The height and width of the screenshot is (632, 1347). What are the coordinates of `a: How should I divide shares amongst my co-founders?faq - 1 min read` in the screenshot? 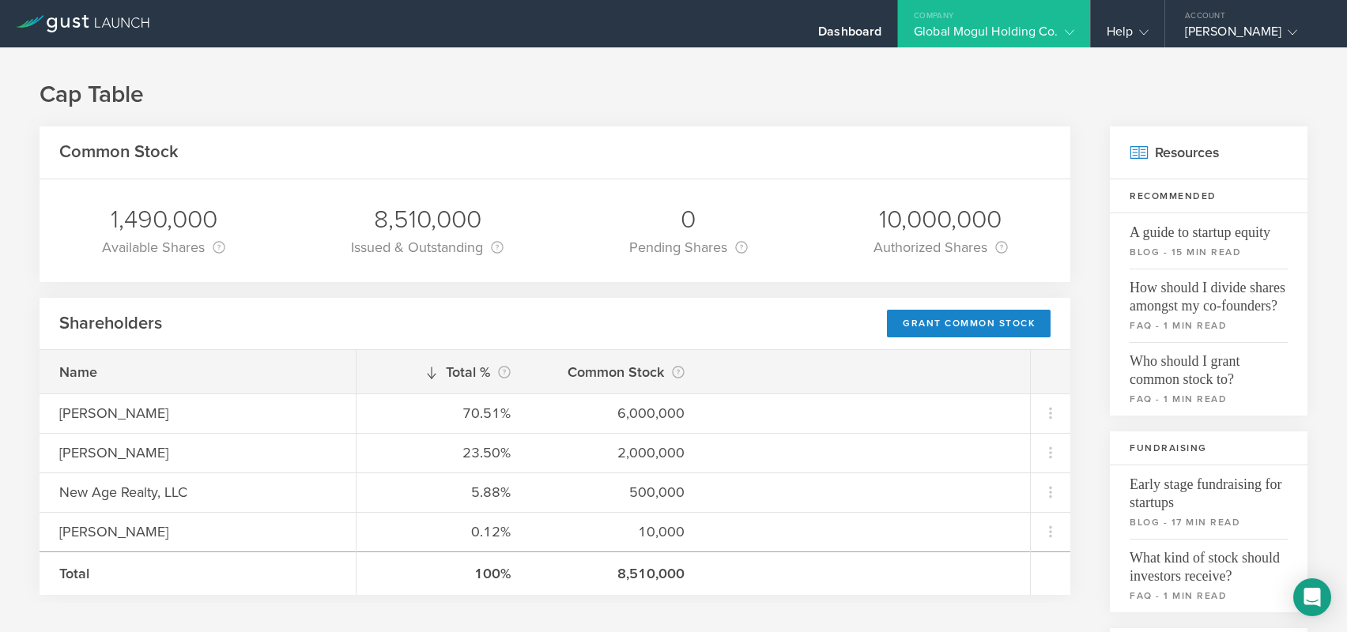 It's located at (1209, 305).